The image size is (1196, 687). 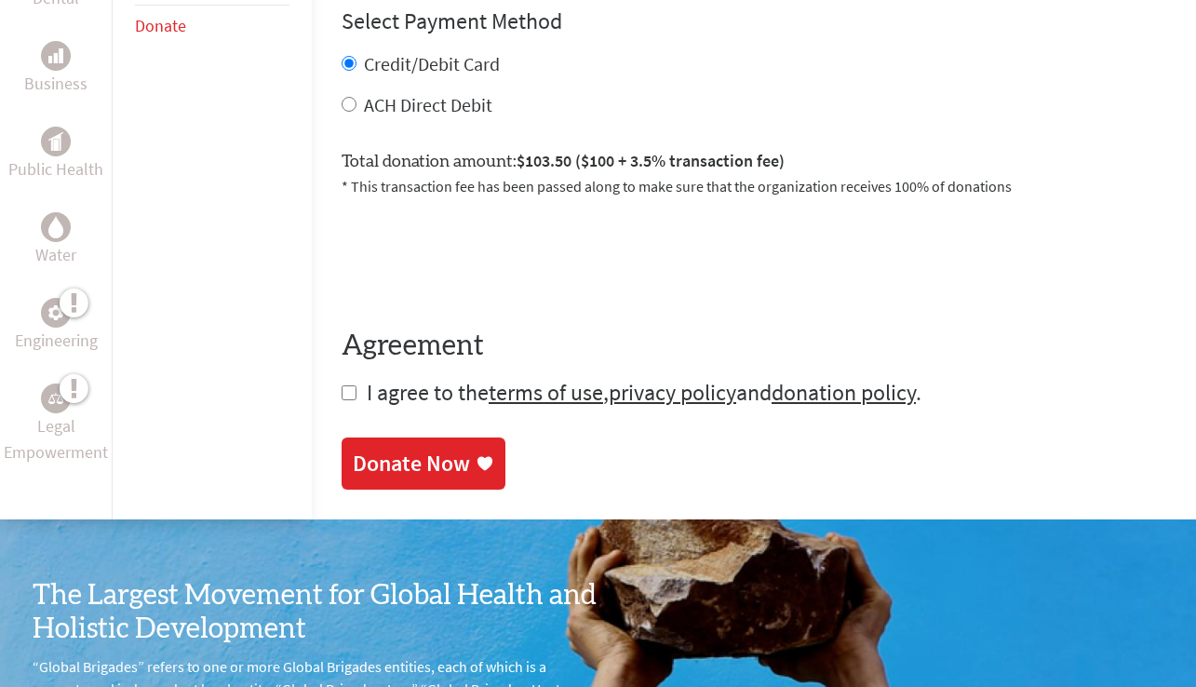 I want to click on div: Legal Empowerment, so click(x=56, y=398).